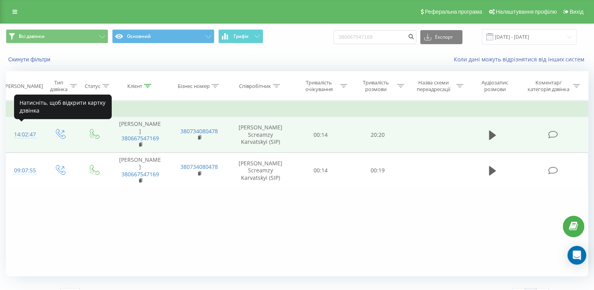  Describe the element at coordinates (434, 86) in the screenshot. I see `div: Назва схеми переадресації` at that location.